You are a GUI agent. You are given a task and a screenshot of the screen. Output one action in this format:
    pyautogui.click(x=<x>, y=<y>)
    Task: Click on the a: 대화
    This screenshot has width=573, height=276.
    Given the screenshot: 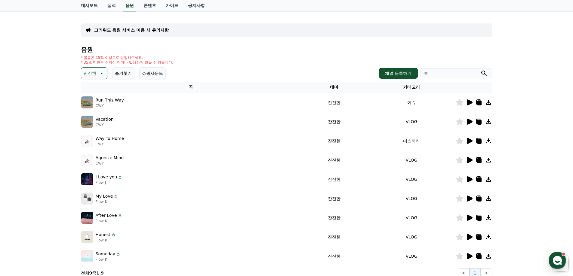 What is the action you would take?
    pyautogui.click(x=59, y=198)
    